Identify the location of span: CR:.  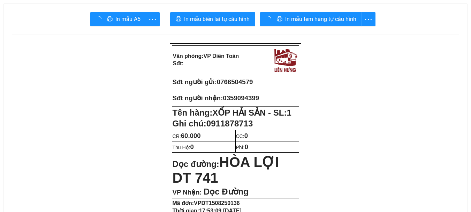
(186, 136).